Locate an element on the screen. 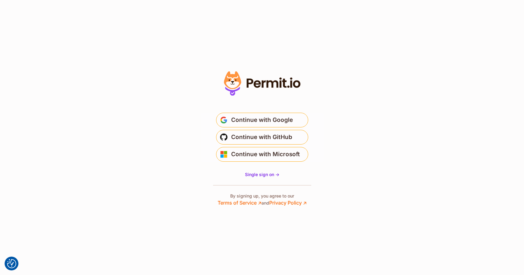 The image size is (524, 275). span: Single sign on -> is located at coordinates (262, 175).